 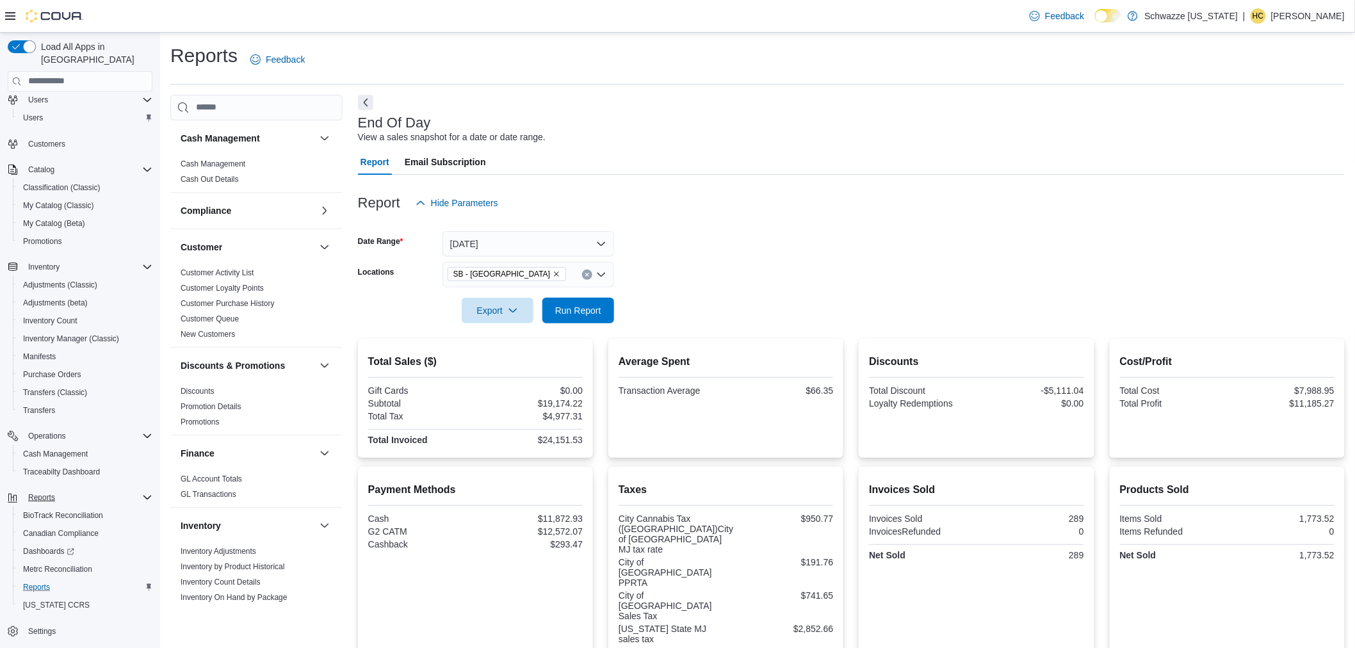 What do you see at coordinates (232, 567) in the screenshot?
I see `span: Inventory by Product Historical` at bounding box center [232, 567].